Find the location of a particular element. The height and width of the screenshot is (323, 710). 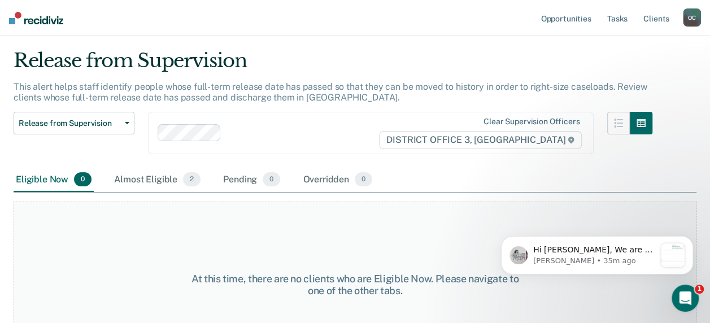

p: Message from Kim, sent 35m ago is located at coordinates (110, 47).